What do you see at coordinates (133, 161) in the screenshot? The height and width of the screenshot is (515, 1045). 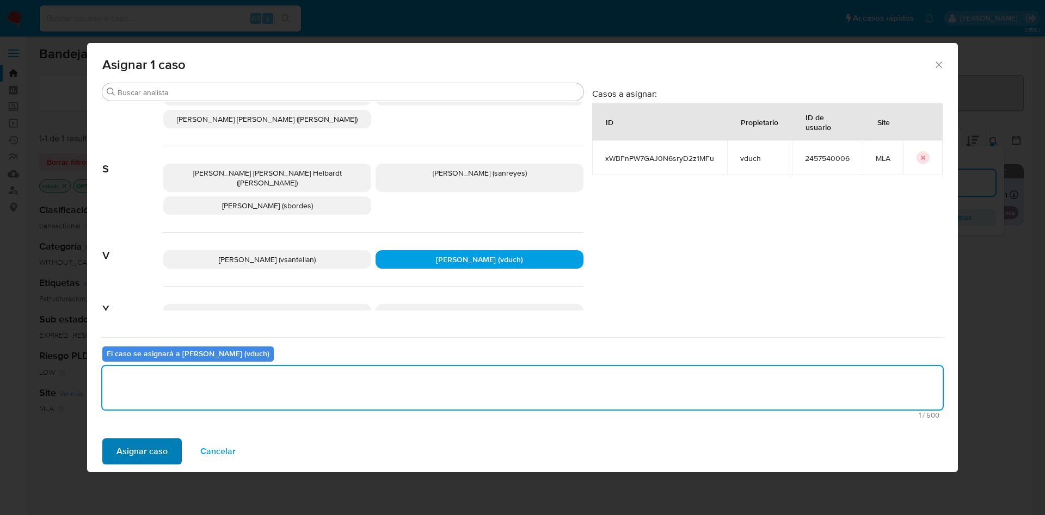 I see `span: S` at bounding box center [133, 161].